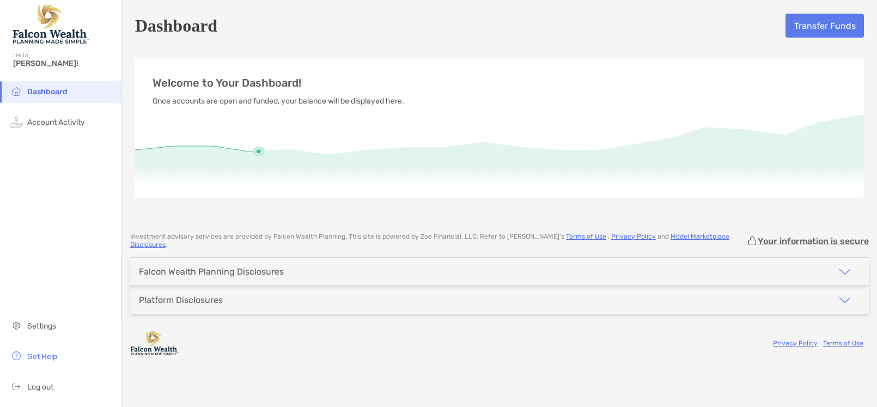 The width and height of the screenshot is (877, 407). Describe the element at coordinates (16, 325) in the screenshot. I see `img: settings icon` at that location.